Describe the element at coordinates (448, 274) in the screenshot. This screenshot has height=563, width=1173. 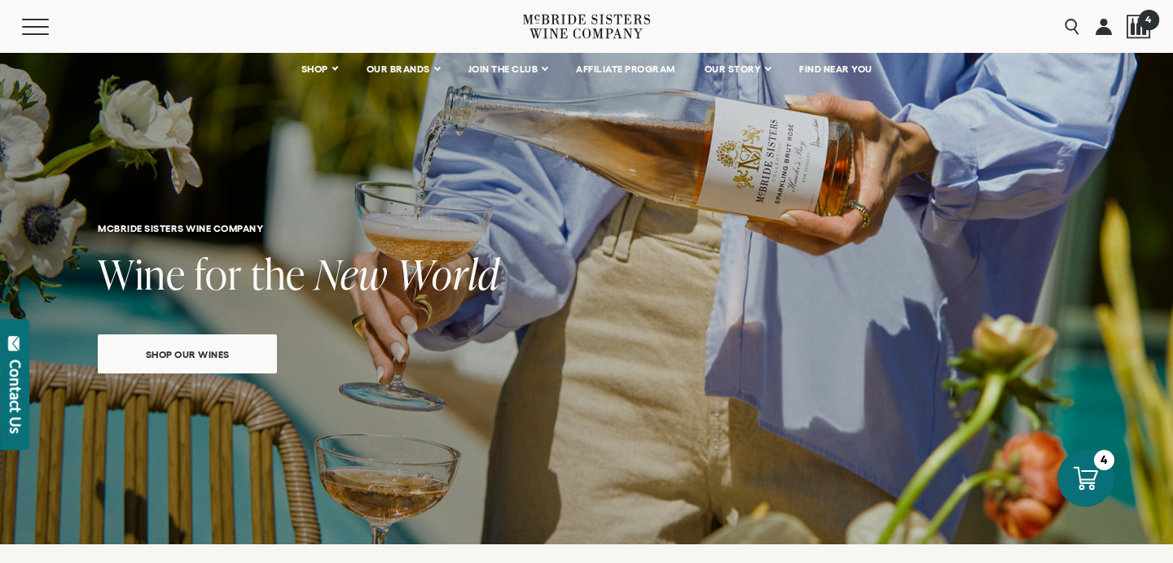
I see `span: World` at that location.